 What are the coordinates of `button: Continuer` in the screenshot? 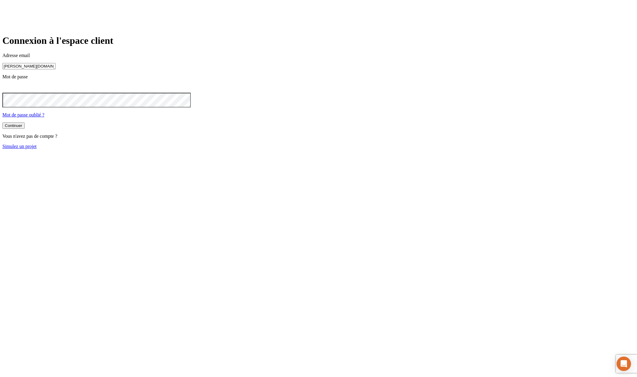 It's located at (14, 126).